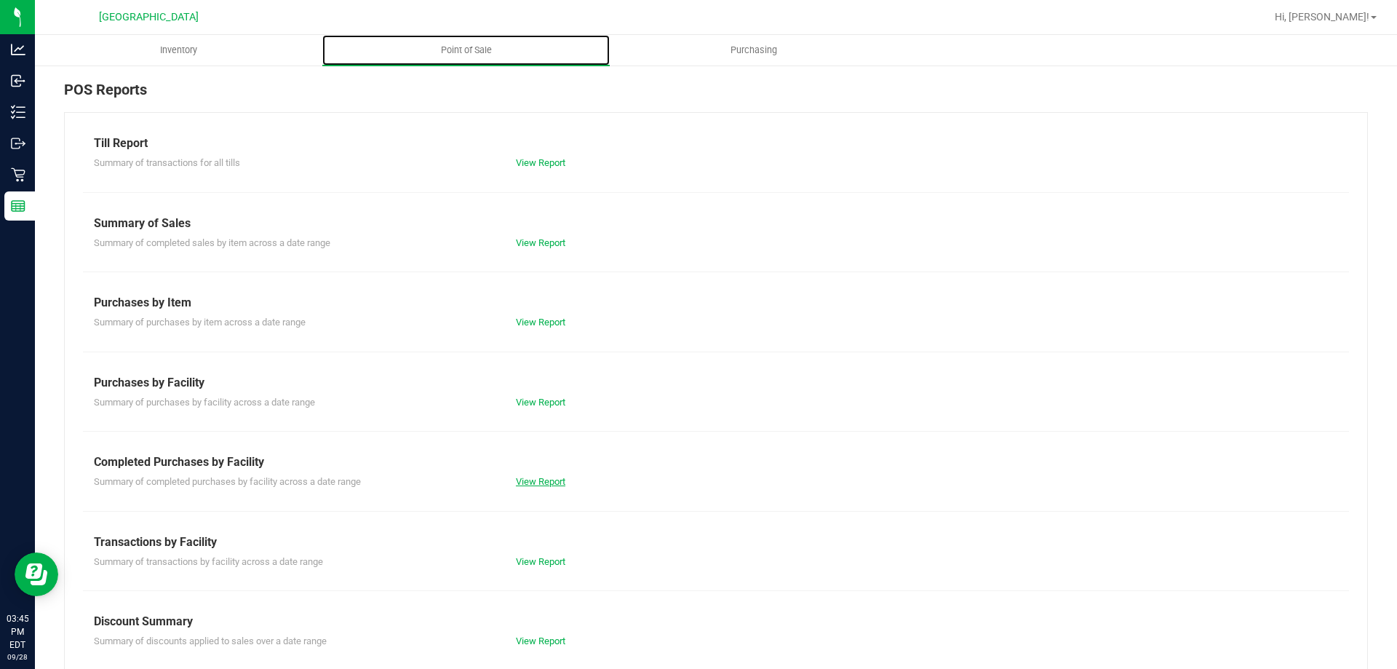  What do you see at coordinates (208, 561) in the screenshot?
I see `span: Summary of transactions by facility across a date range` at bounding box center [208, 561].